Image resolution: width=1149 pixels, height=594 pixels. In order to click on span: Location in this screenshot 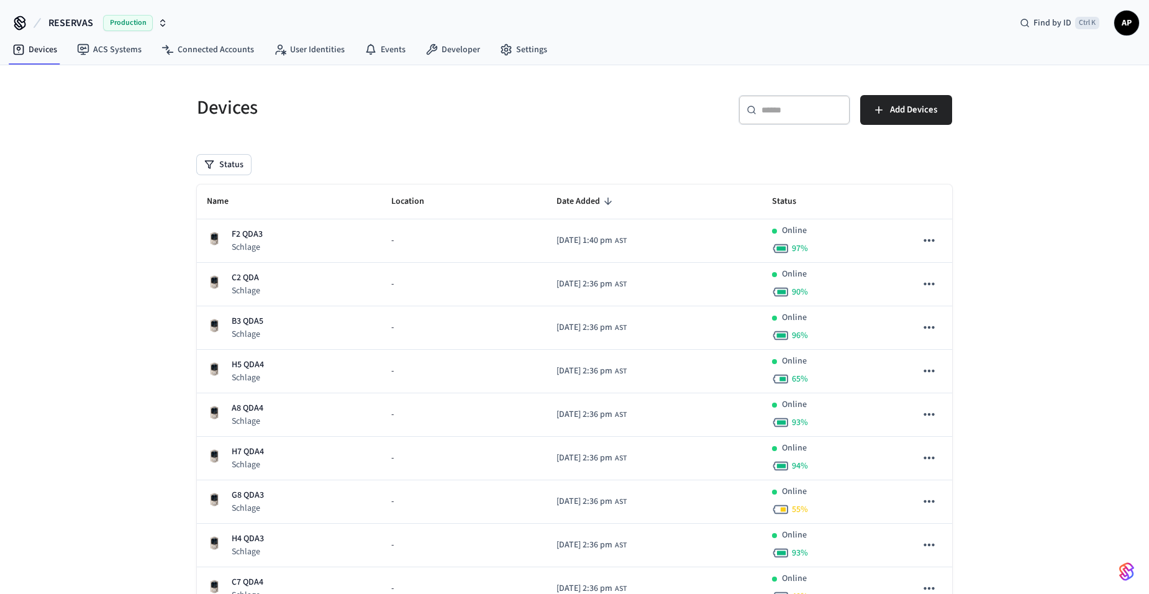, I will do `click(416, 201)`.